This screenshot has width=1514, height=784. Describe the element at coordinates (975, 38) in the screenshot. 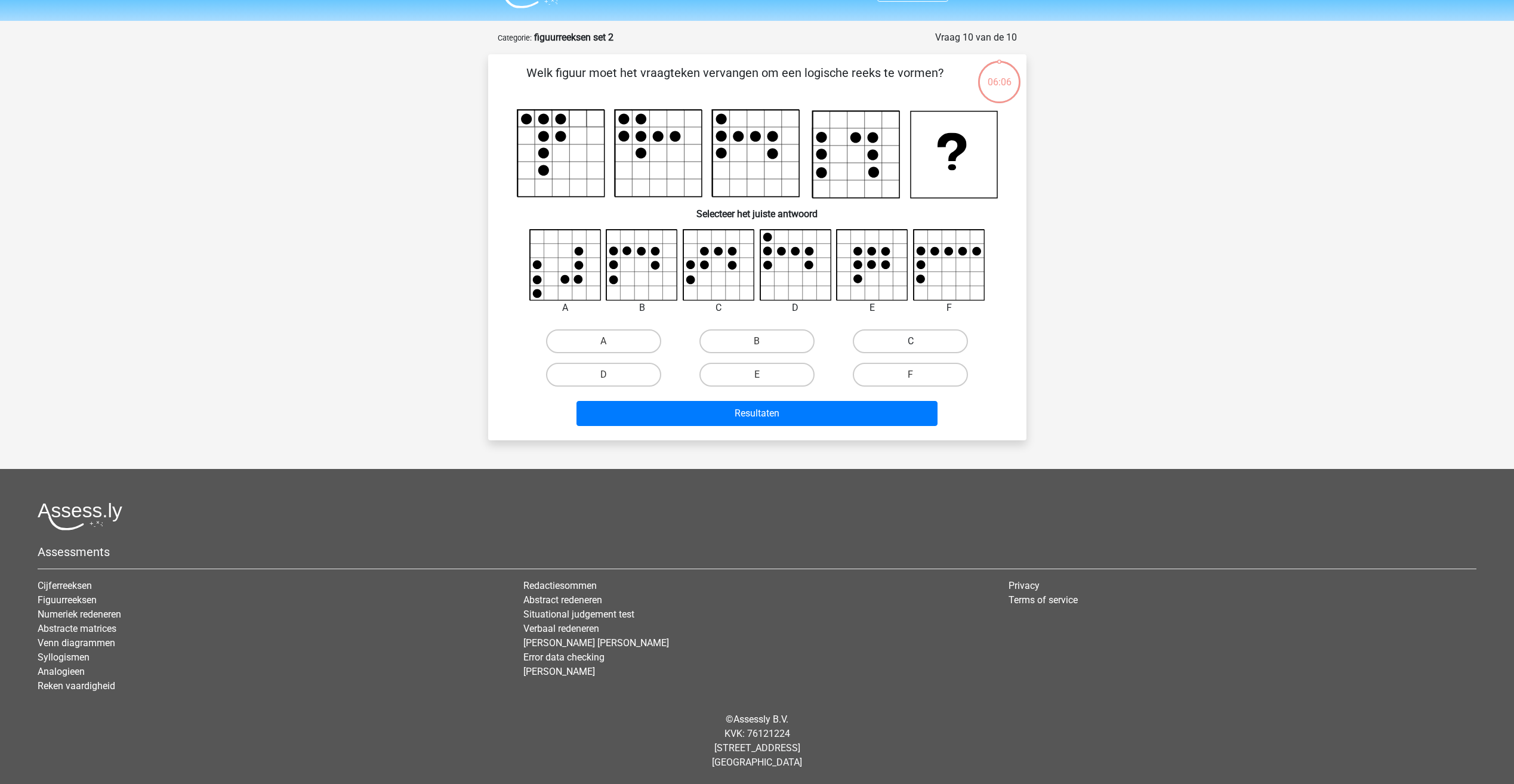

I see `div: Vraag 10 van de 10` at that location.